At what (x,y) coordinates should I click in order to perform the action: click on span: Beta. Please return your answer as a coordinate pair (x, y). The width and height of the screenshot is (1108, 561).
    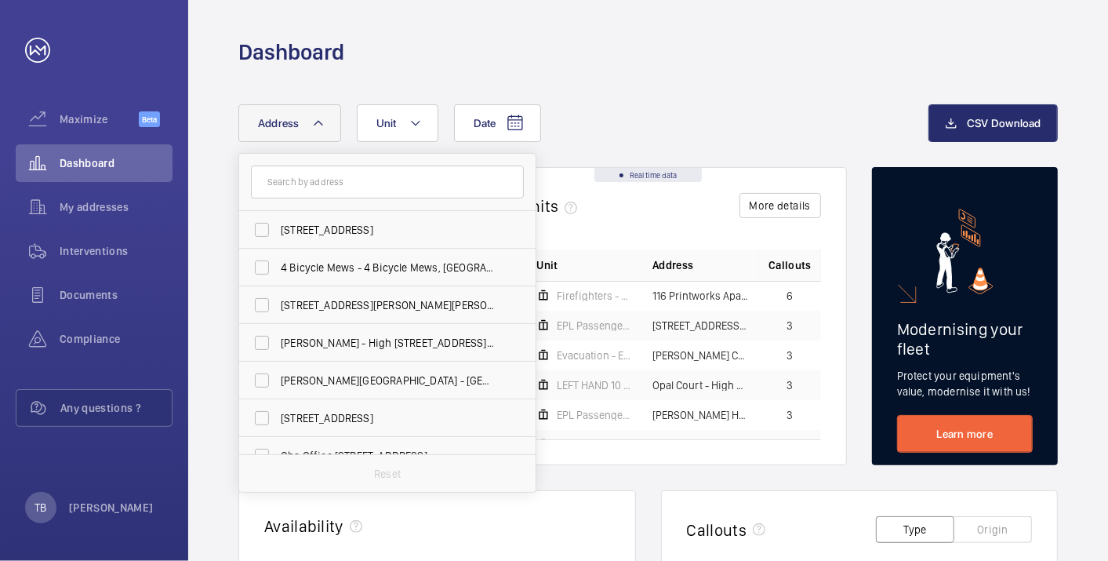
    Looking at the image, I should click on (149, 119).